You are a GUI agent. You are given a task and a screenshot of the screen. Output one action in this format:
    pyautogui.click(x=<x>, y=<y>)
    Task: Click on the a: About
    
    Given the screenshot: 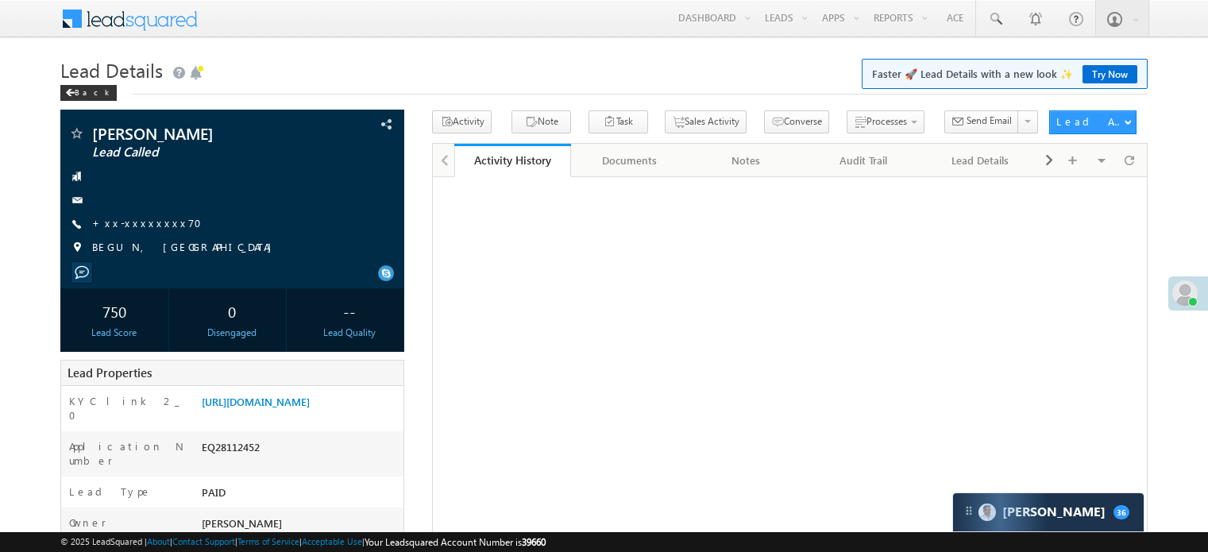 What is the action you would take?
    pyautogui.click(x=158, y=541)
    